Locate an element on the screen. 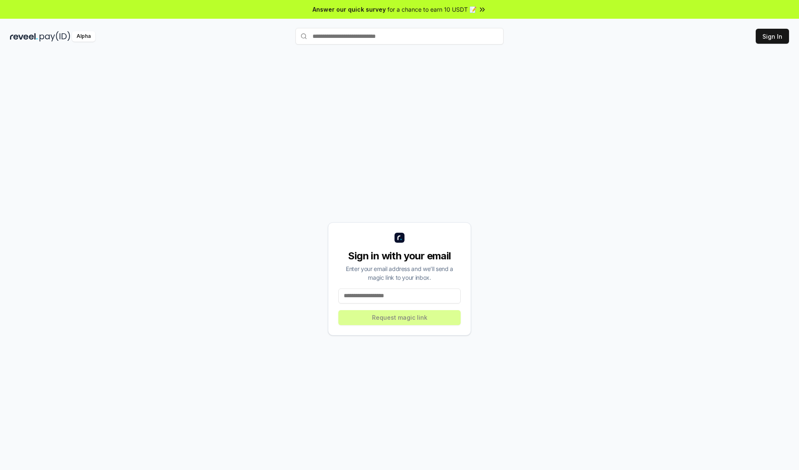 This screenshot has width=799, height=470. div: Alpha is located at coordinates (84, 36).